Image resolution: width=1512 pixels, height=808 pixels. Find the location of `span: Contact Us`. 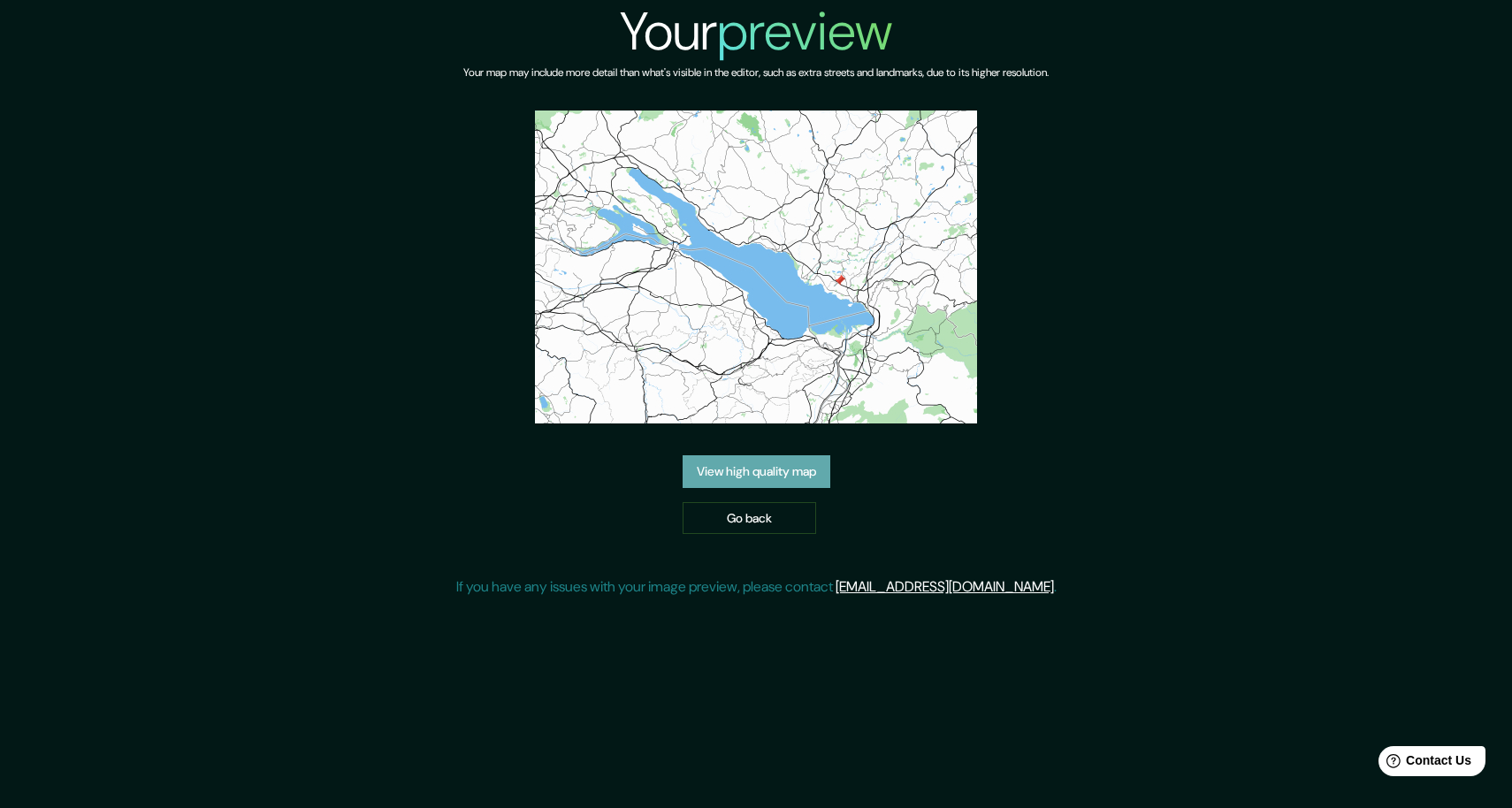

span: Contact Us is located at coordinates (84, 21).